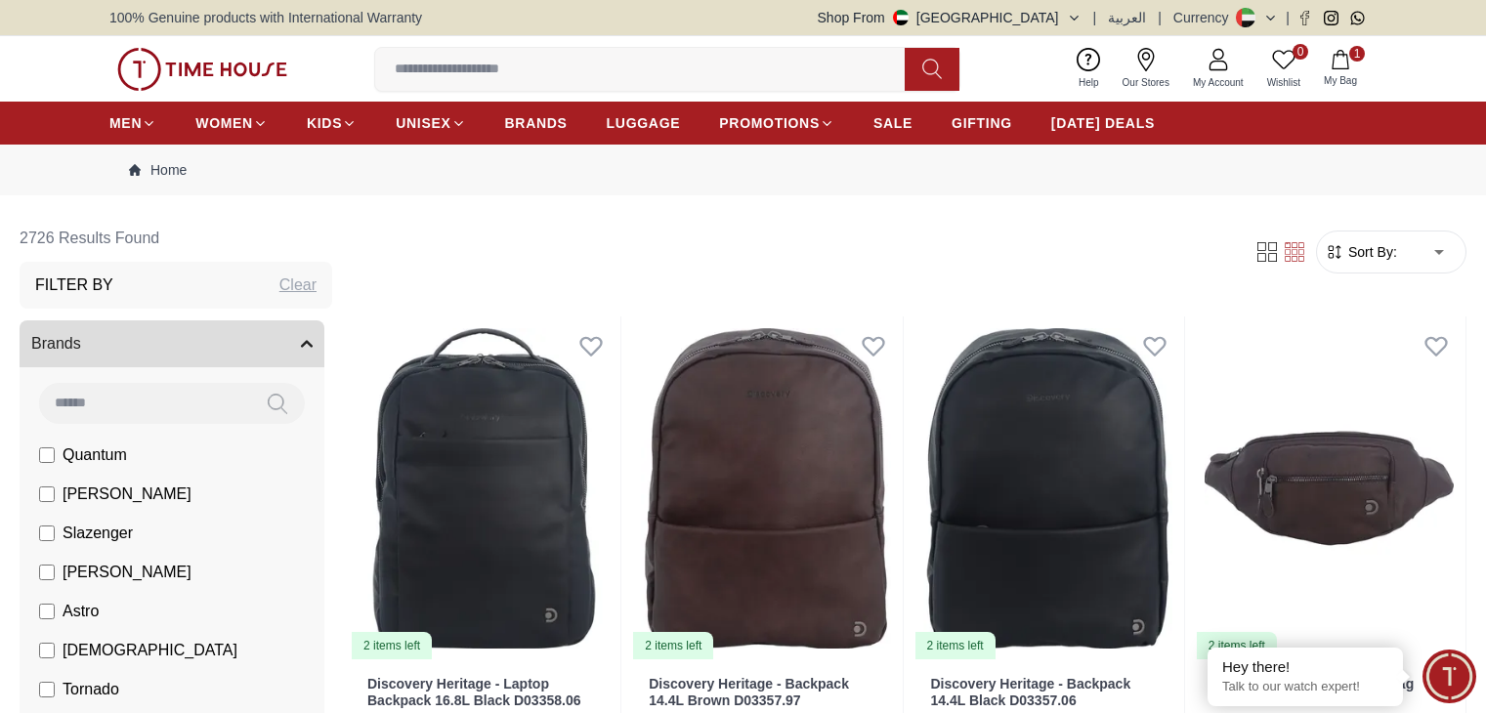 The height and width of the screenshot is (713, 1486). I want to click on a: WOMEN, so click(232, 123).